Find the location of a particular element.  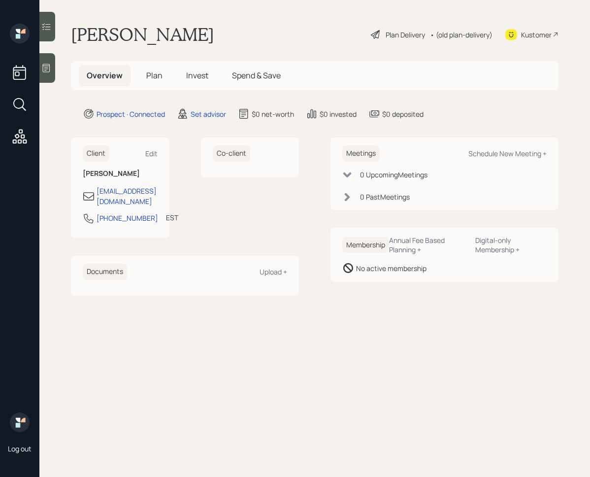

div: 0 Past Meeting s is located at coordinates (385, 197).